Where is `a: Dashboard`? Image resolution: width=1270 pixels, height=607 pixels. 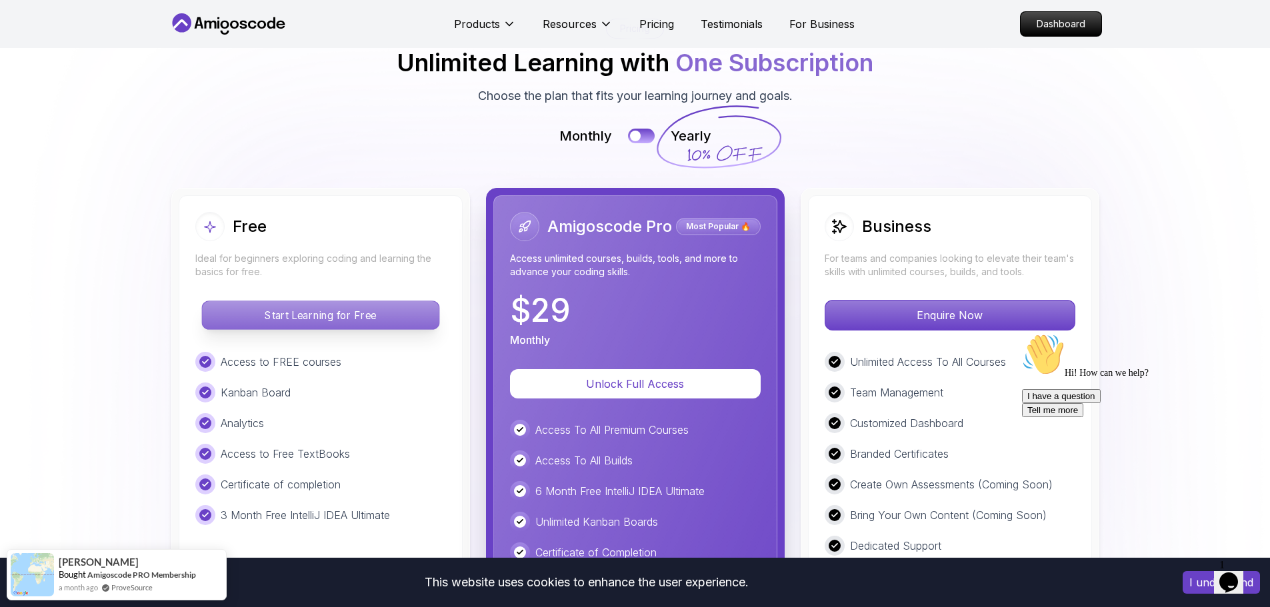
a: Dashboard is located at coordinates (1061, 24).